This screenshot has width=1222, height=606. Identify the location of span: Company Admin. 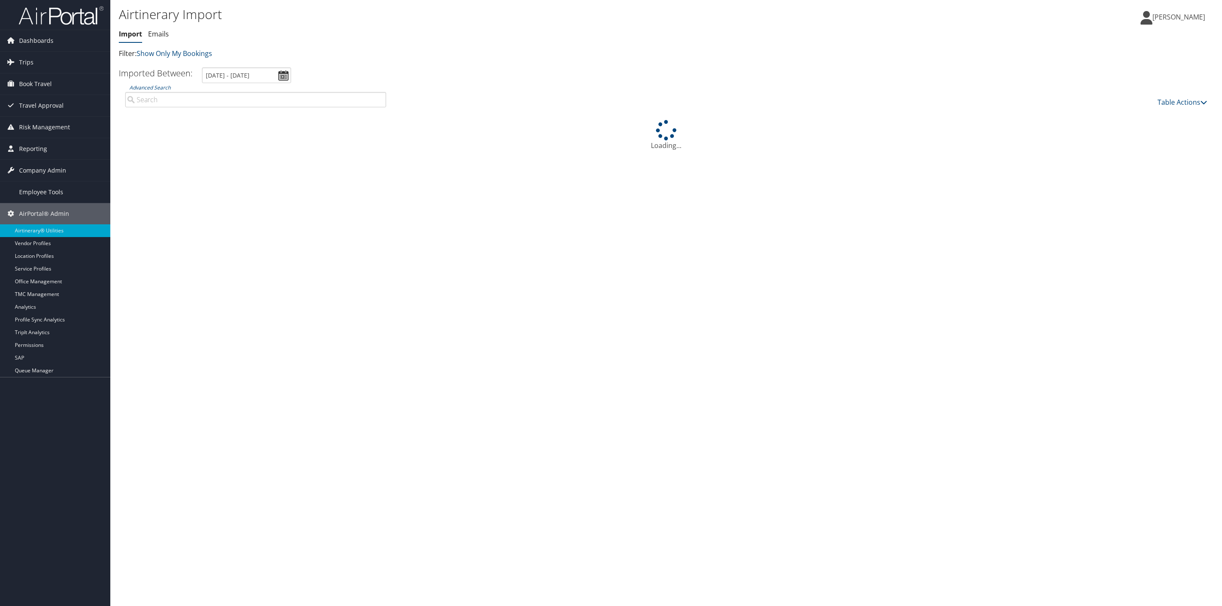
(42, 171).